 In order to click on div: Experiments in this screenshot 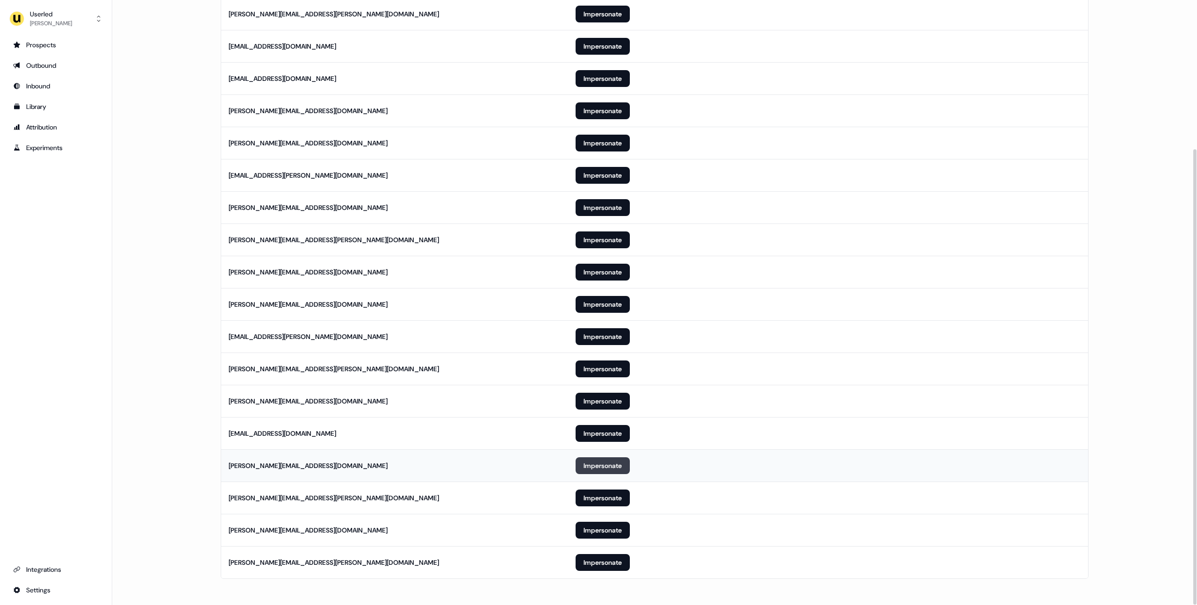, I will do `click(56, 148)`.